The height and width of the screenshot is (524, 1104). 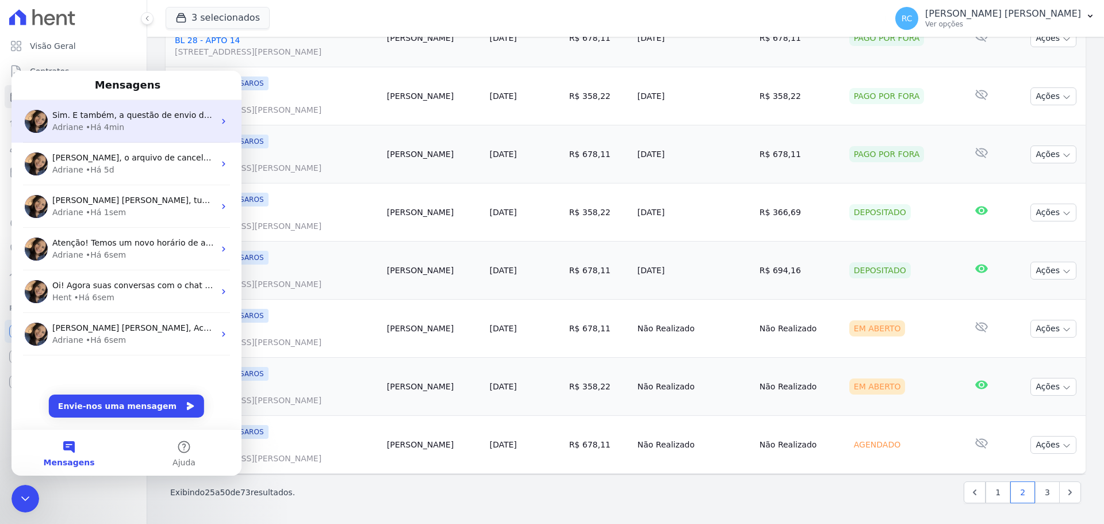 What do you see at coordinates (173, 392) in the screenshot?
I see `span: Ajuda` at bounding box center [173, 392].